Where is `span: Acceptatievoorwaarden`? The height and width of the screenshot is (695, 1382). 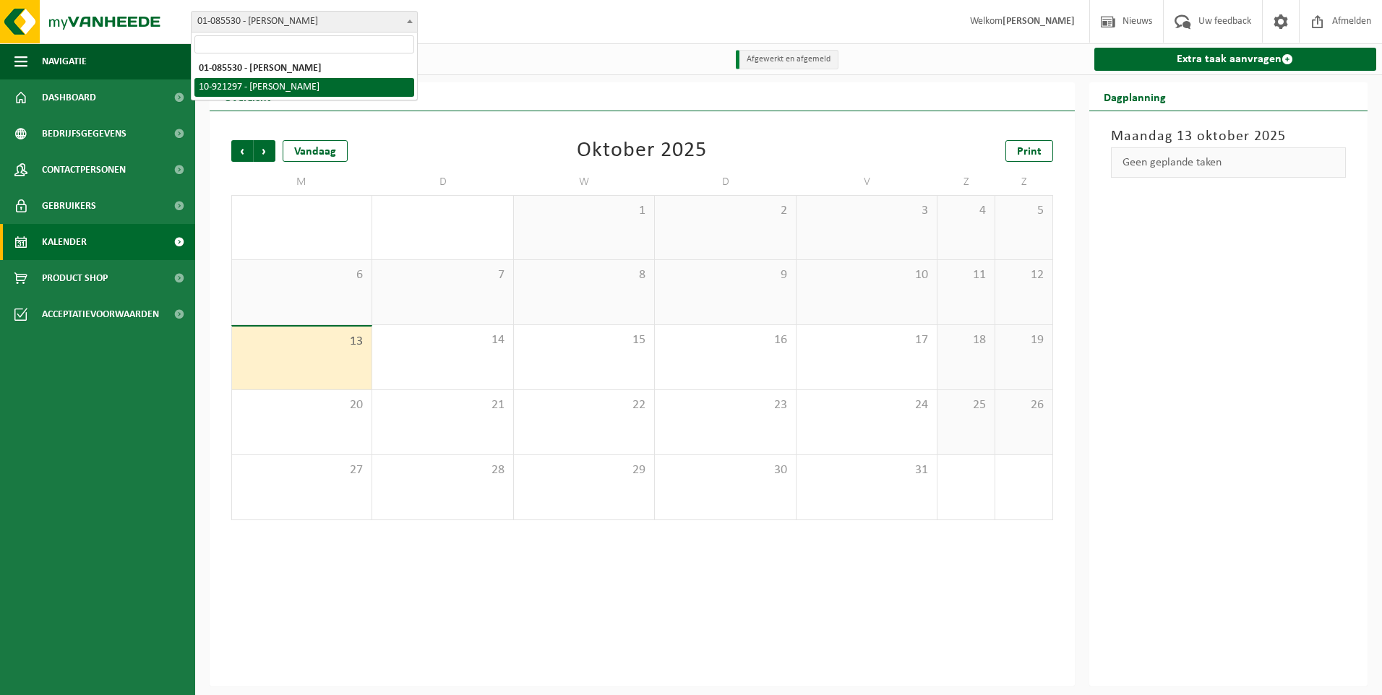
span: Acceptatievoorwaarden is located at coordinates (100, 314).